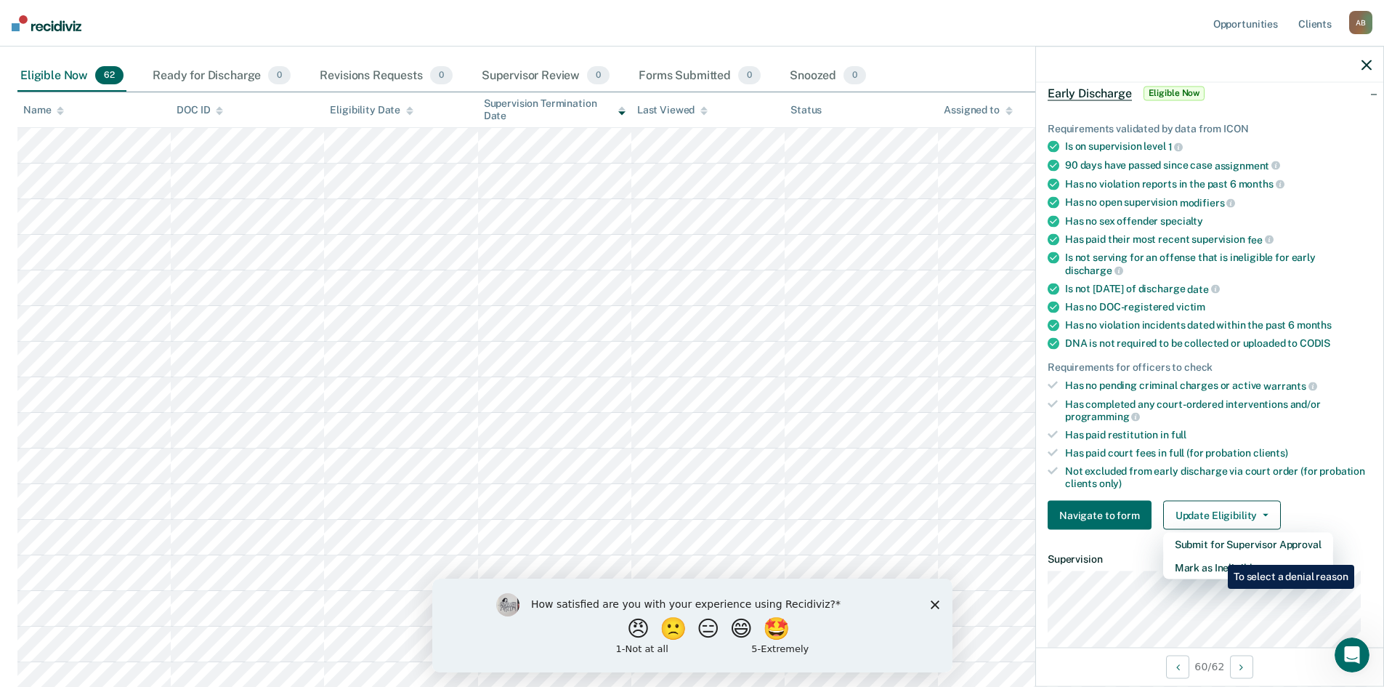  What do you see at coordinates (700, 76) in the screenshot?
I see `div: Forms Submitted` at bounding box center [700, 76].